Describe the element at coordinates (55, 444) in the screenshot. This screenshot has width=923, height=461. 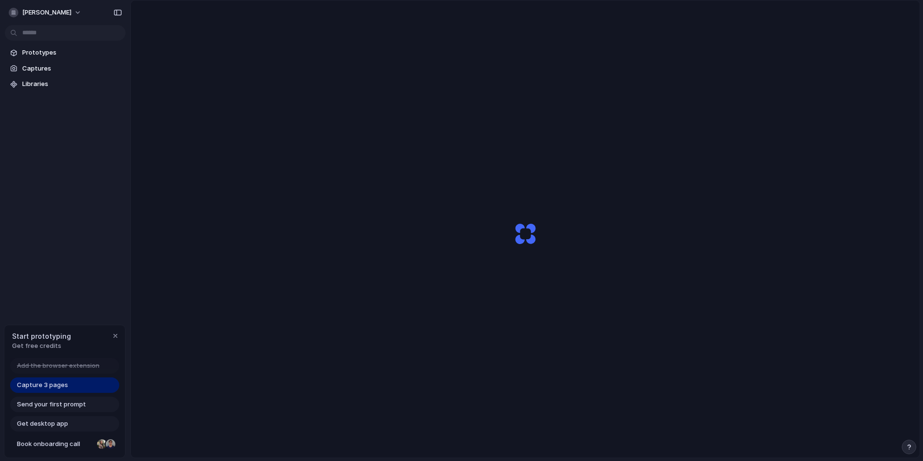
I see `span: Book onboarding call` at that location.